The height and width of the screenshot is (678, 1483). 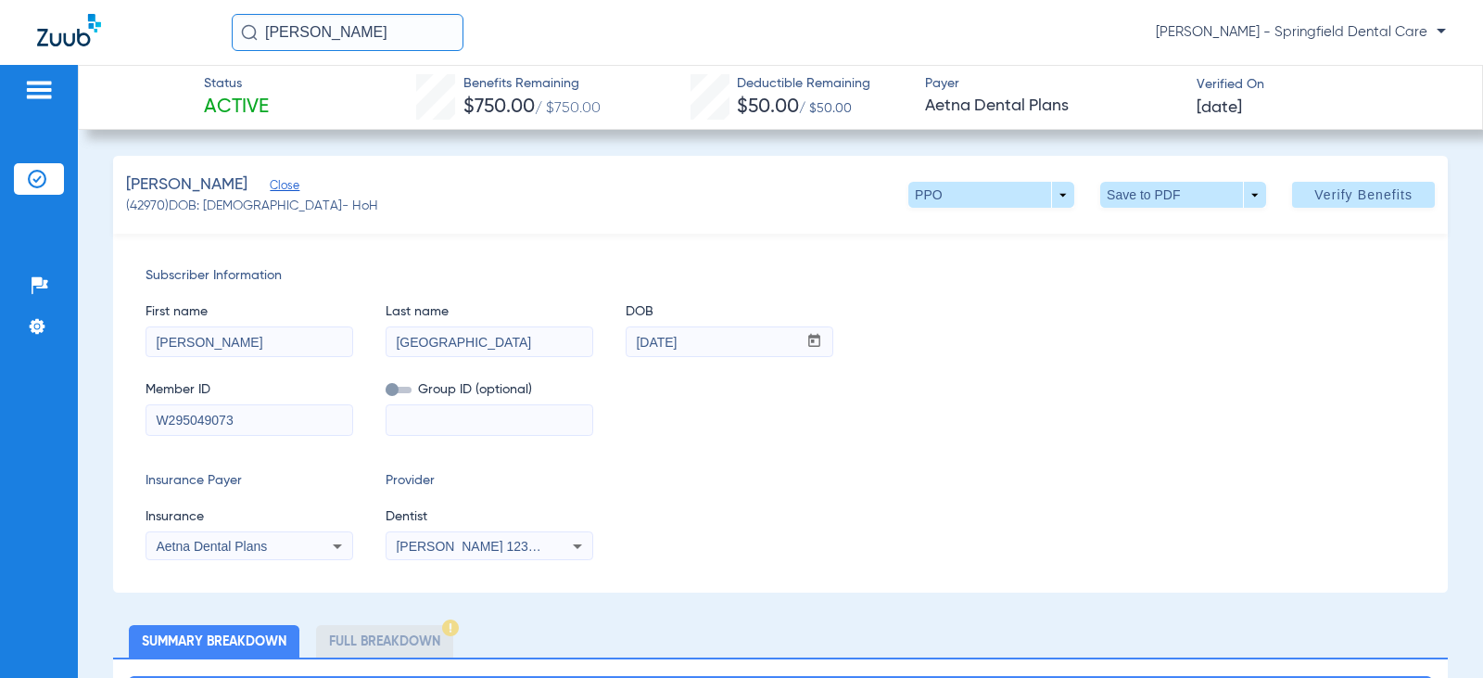 I want to click on span: Group ID (optional), so click(x=489, y=389).